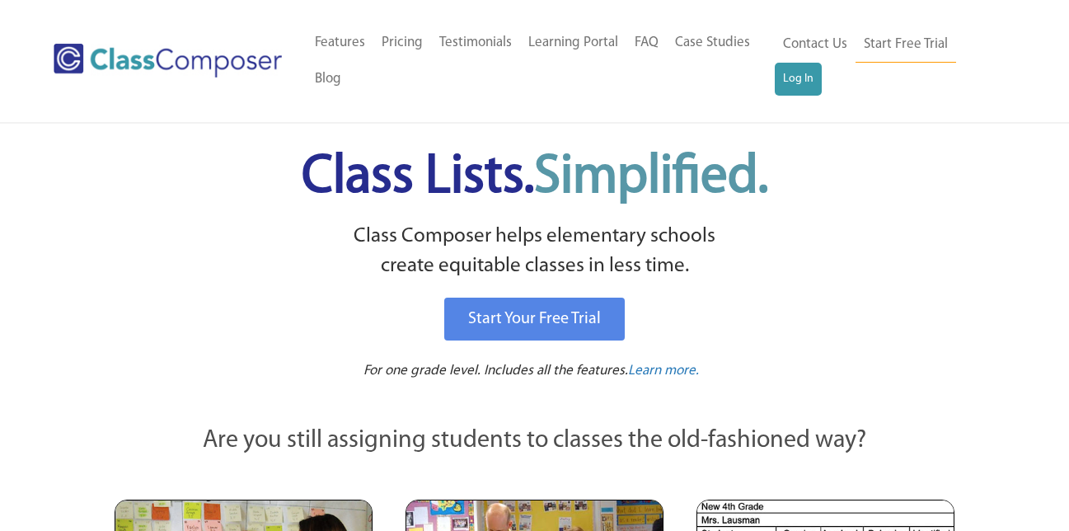  Describe the element at coordinates (906, 45) in the screenshot. I see `a: Start Free Trial` at that location.